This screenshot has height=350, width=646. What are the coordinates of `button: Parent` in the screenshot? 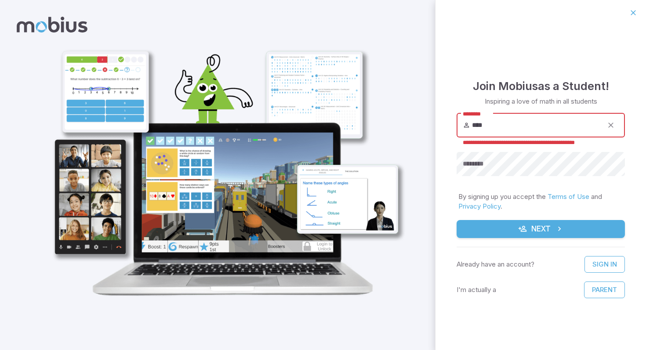 It's located at (604, 290).